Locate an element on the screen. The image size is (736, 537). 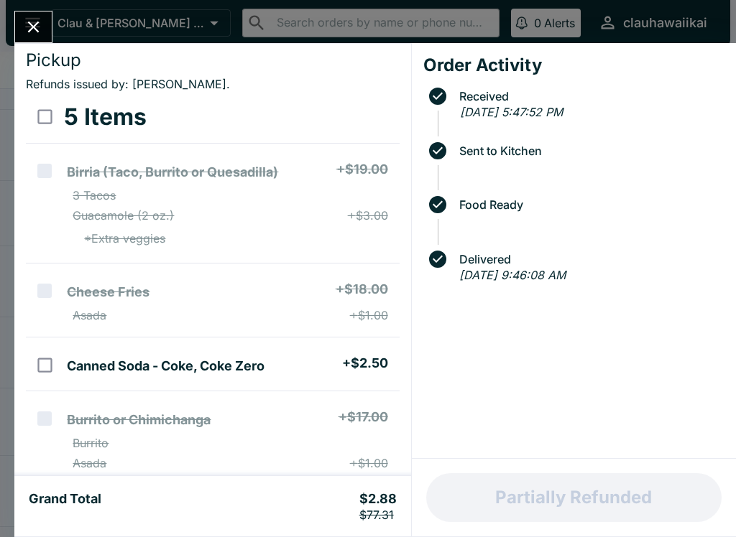
p: Burrito is located at coordinates (91, 443).